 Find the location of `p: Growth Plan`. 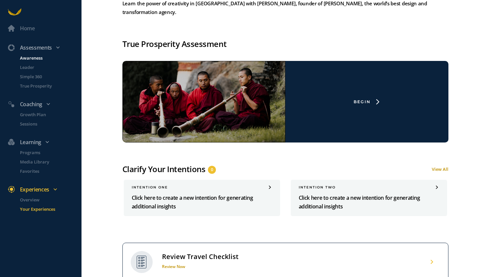

p: Growth Plan is located at coordinates (50, 115).